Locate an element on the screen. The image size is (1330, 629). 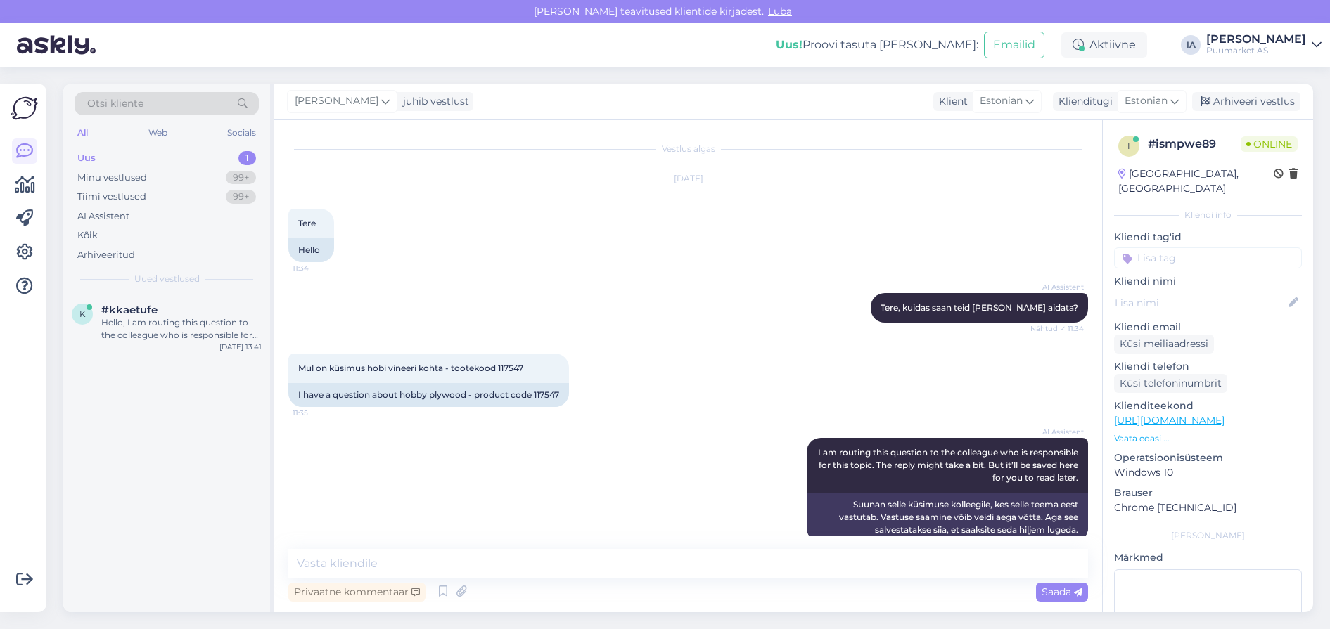
span: Uued vestlused is located at coordinates (167, 279).